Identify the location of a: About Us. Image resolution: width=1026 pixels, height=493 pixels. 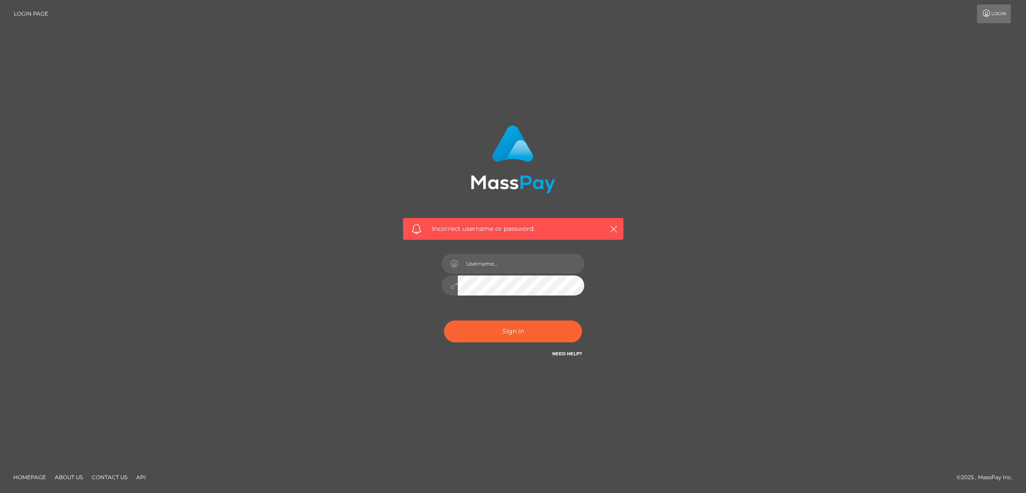
(69, 477).